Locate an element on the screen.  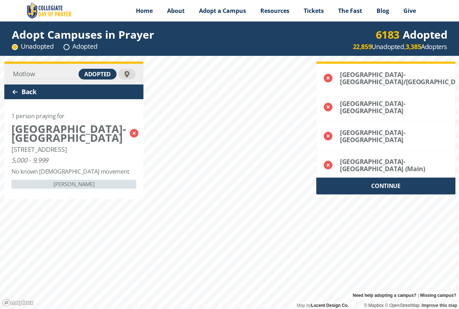
div: 5,000 - 9,999 is located at coordinates (30, 160).